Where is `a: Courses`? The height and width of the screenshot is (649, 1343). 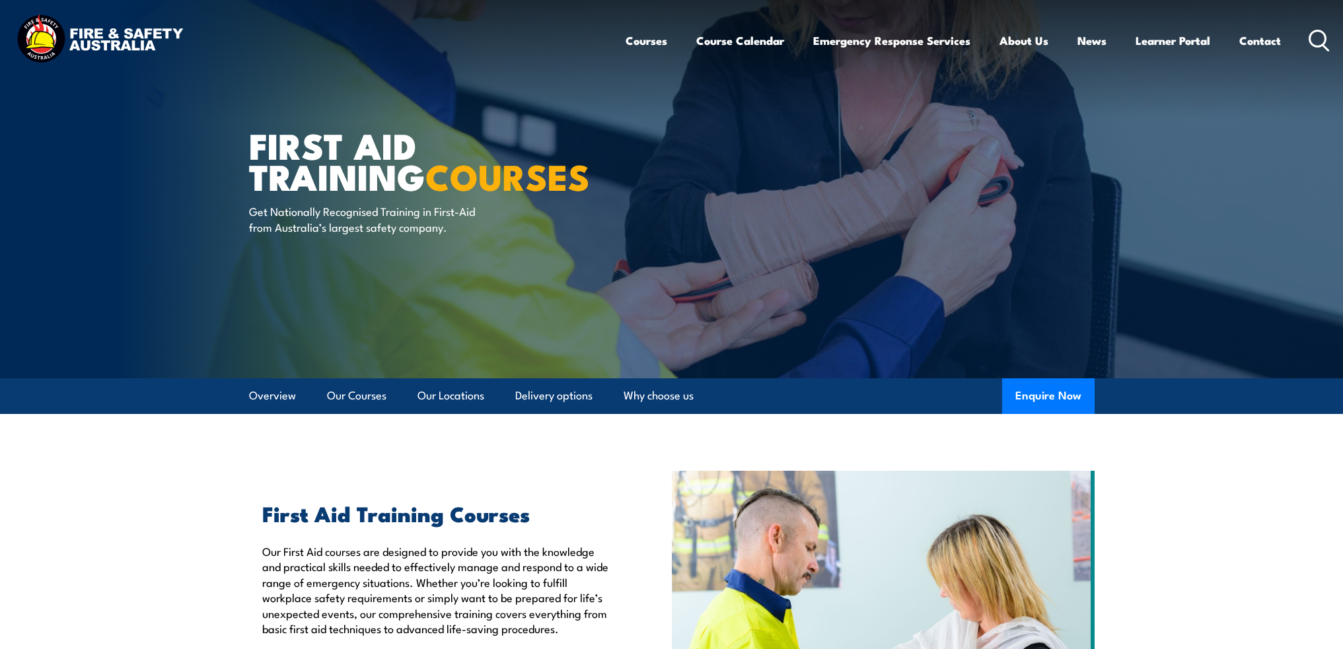 a: Courses is located at coordinates (646, 40).